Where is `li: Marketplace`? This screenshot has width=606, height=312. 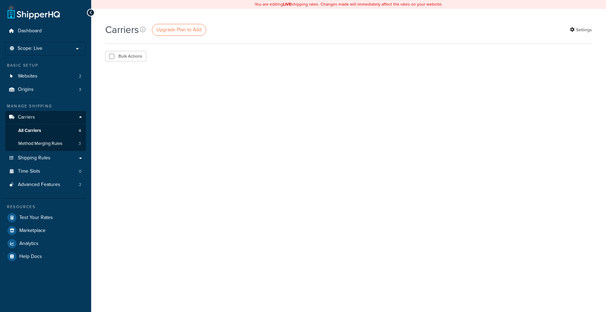 li: Marketplace is located at coordinates (46, 230).